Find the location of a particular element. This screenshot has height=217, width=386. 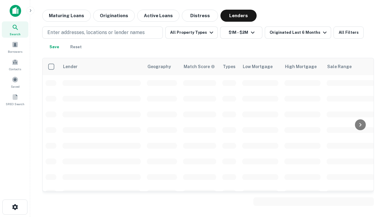

div: Low Mortgage is located at coordinates (258, 67).